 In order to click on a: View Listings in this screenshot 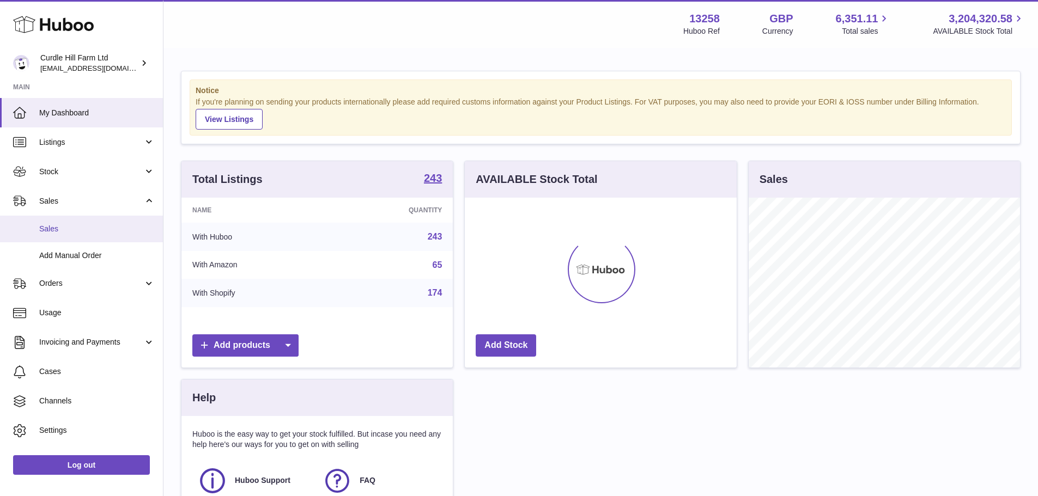, I will do `click(229, 119)`.